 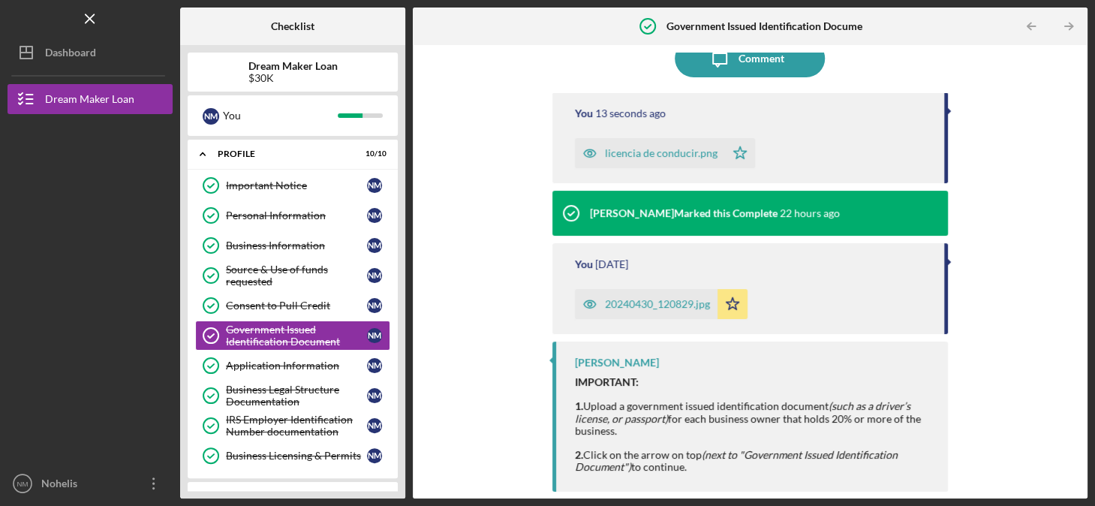 I want to click on div: 20240430_120829.jpg, so click(x=657, y=304).